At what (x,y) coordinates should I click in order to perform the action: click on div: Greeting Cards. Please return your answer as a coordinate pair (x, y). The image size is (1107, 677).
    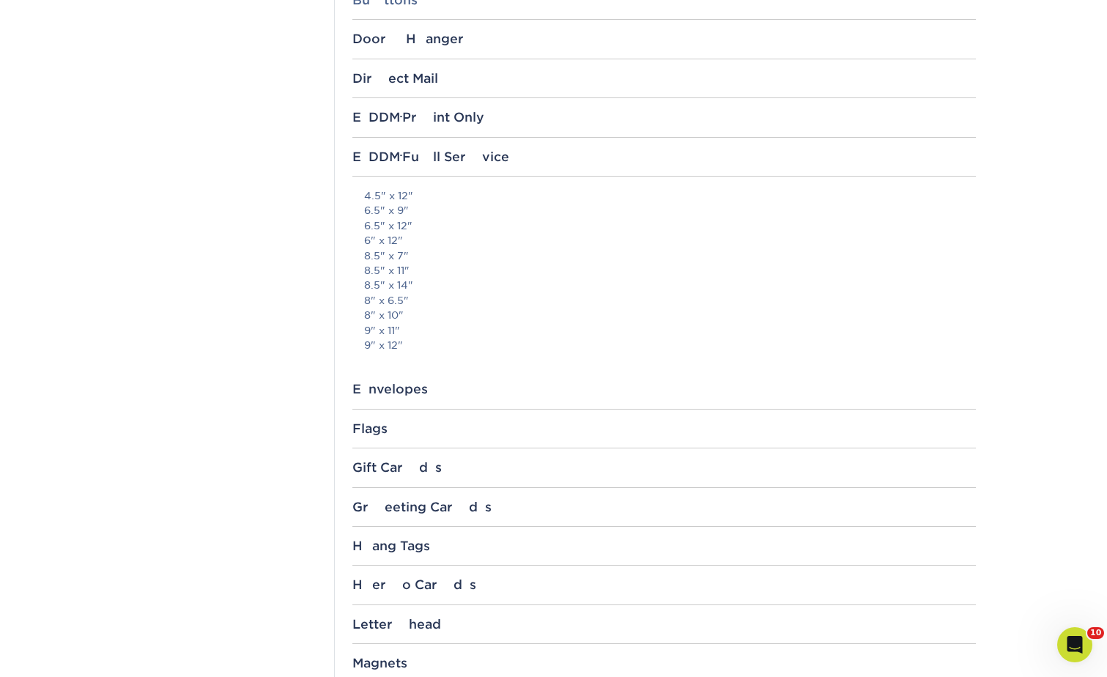
    Looking at the image, I should click on (664, 507).